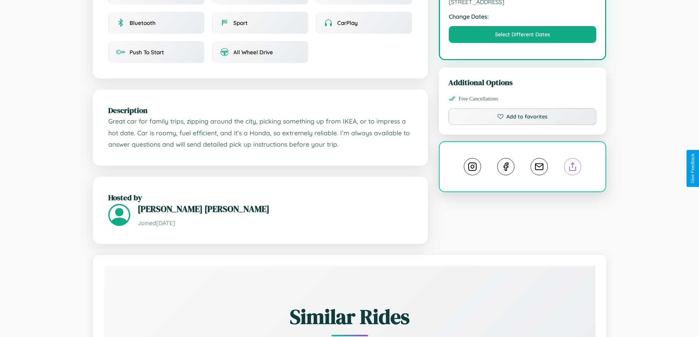 The height and width of the screenshot is (337, 699). What do you see at coordinates (348, 23) in the screenshot?
I see `span: CarPlay` at bounding box center [348, 23].